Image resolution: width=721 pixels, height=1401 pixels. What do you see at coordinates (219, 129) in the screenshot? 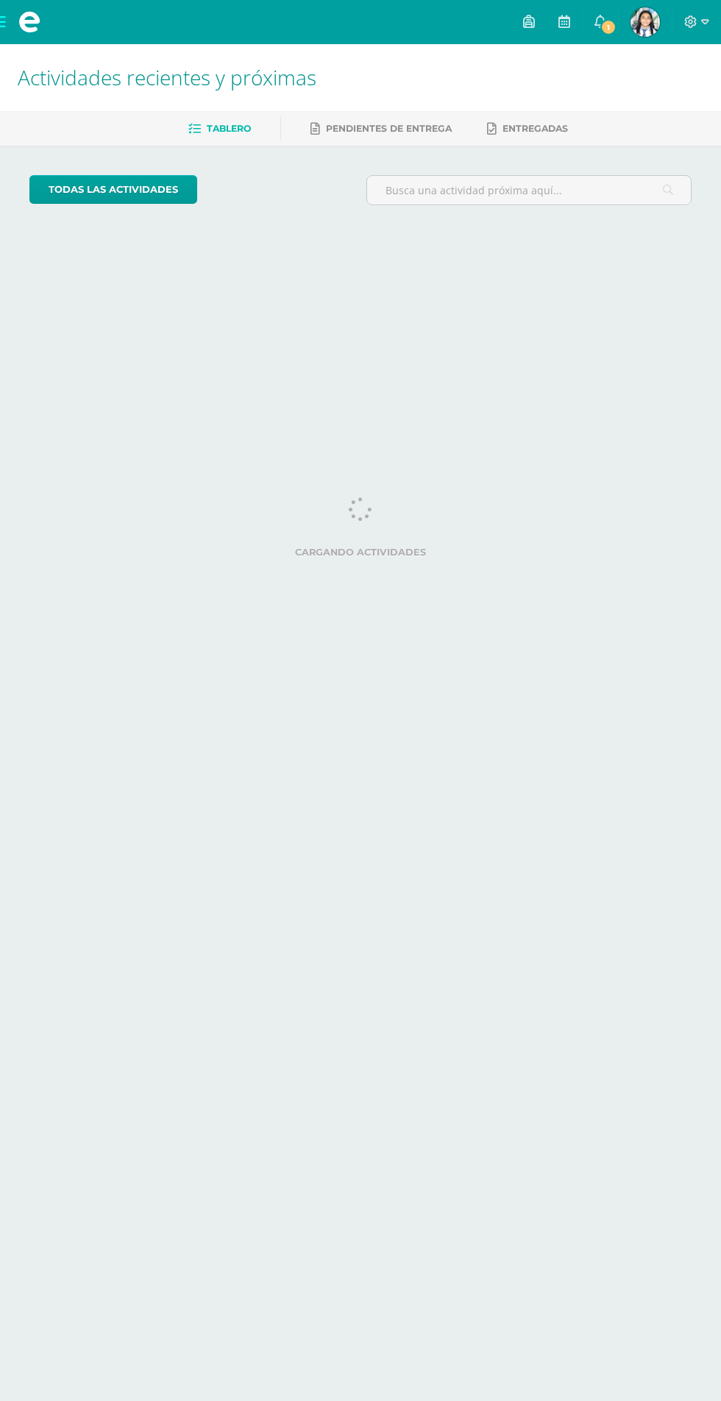
I see `a: Tablero` at bounding box center [219, 129].